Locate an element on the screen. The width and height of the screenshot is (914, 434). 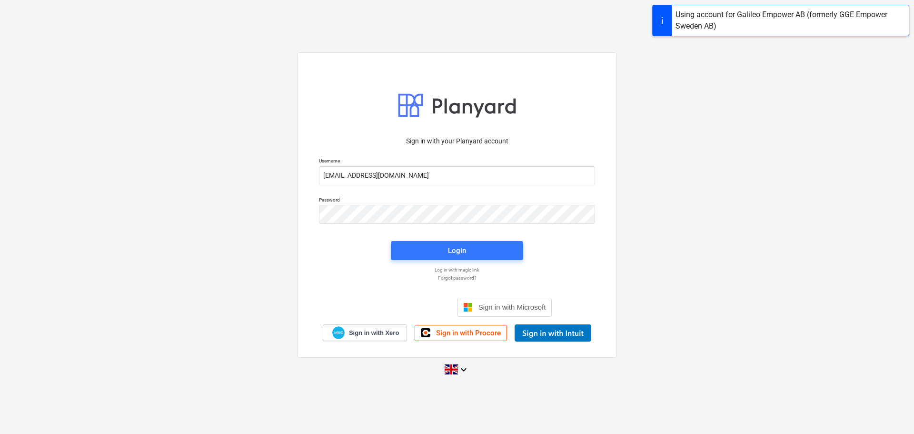
a: Sign in with Procore is located at coordinates (461, 333).